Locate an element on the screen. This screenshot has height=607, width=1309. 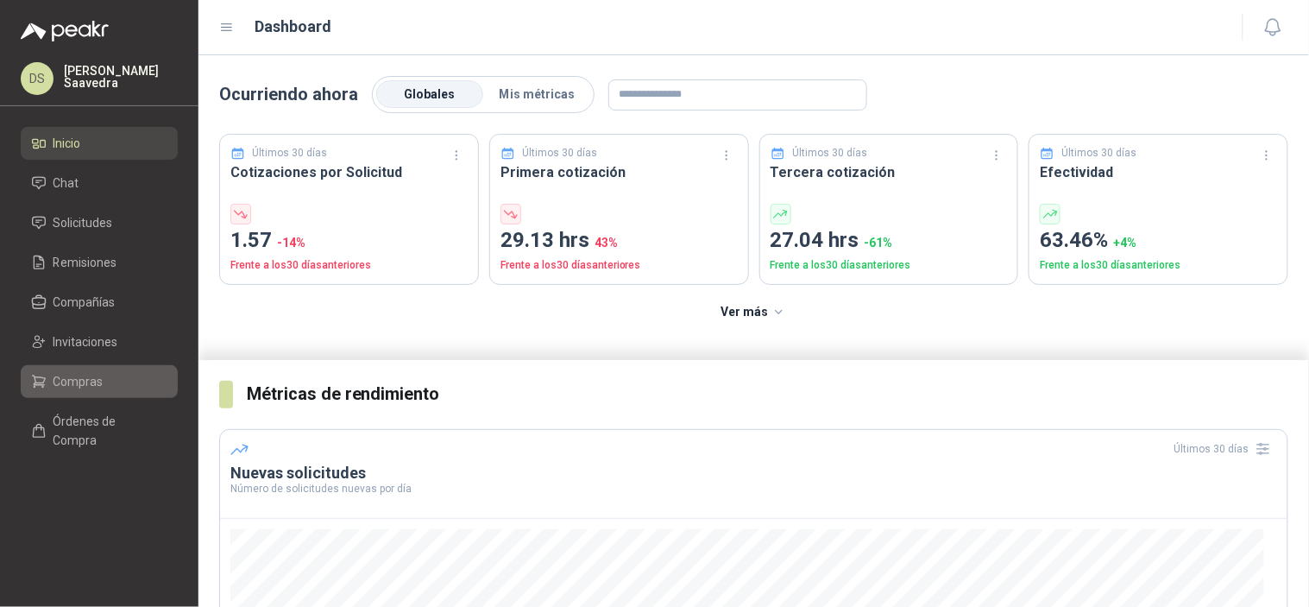
h3: Primera cotización is located at coordinates (619, 172).